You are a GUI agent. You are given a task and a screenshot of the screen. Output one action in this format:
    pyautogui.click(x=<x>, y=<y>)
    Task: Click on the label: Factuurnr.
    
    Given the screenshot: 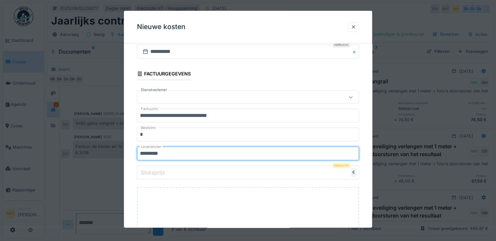 What is the action you would take?
    pyautogui.click(x=150, y=109)
    